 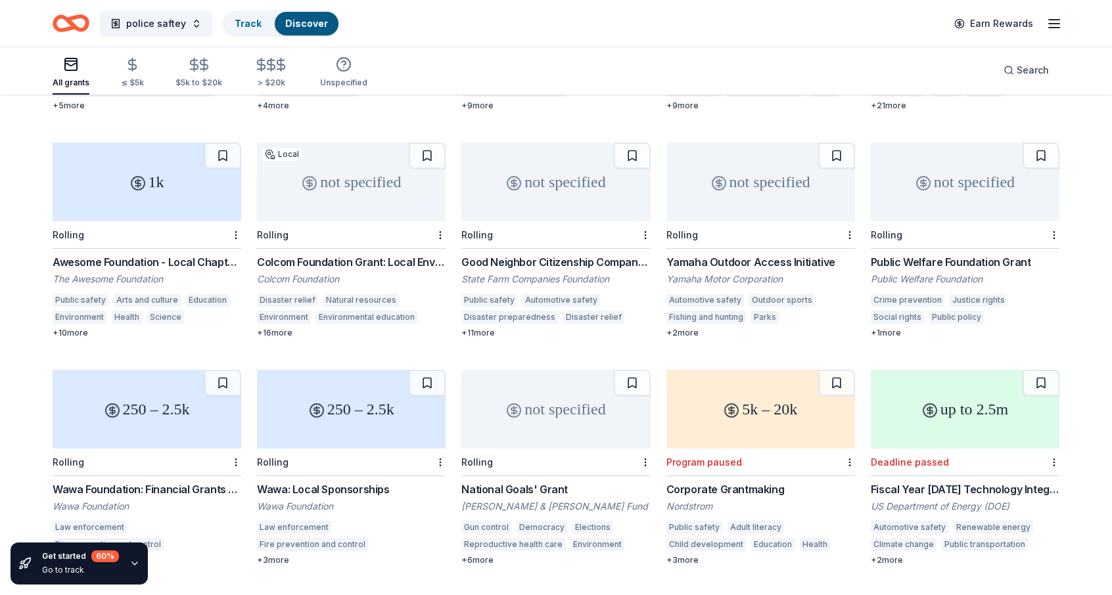 I want to click on div: Deadline passed, so click(x=909, y=462).